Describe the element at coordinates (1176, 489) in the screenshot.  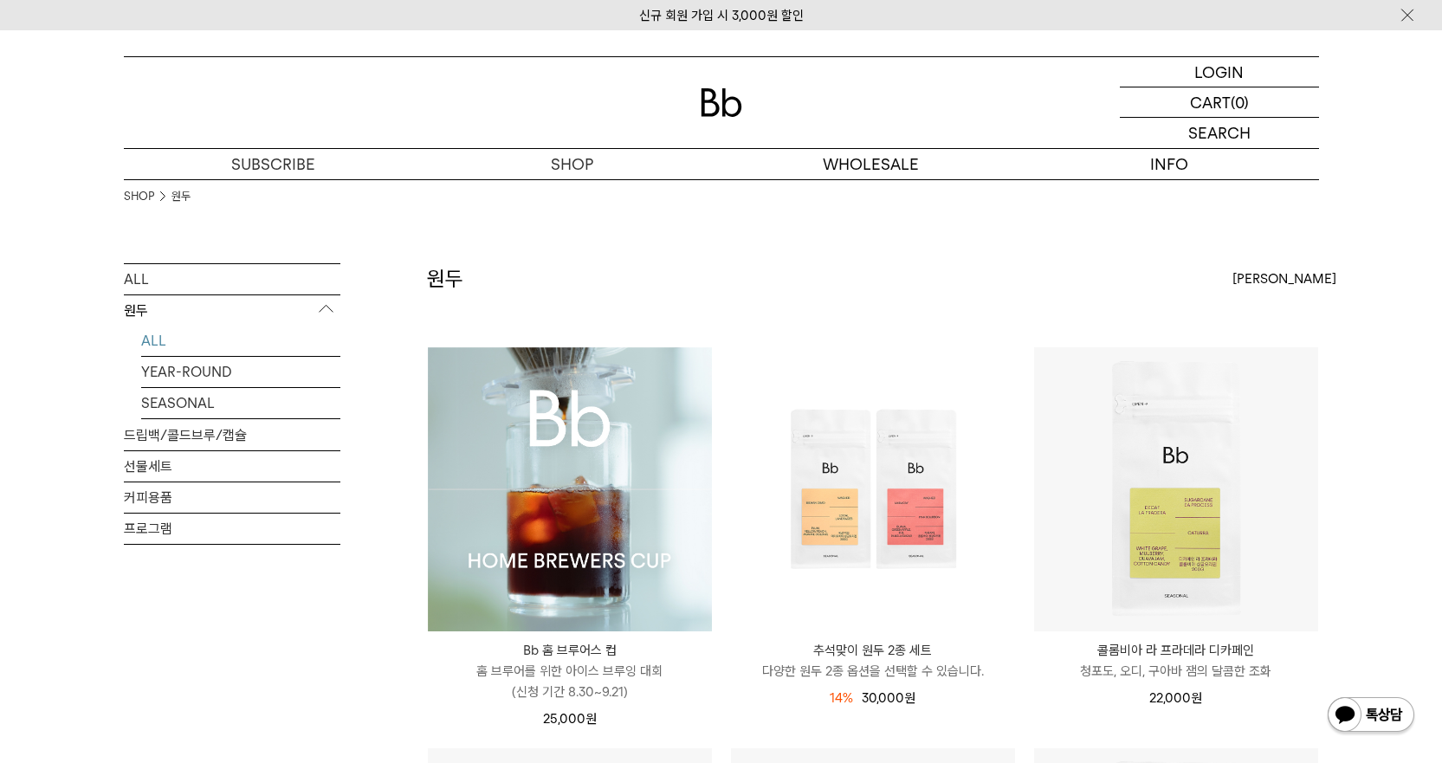
I see `a: 콜롬비아 라 프라데라 디카페인` at that location.